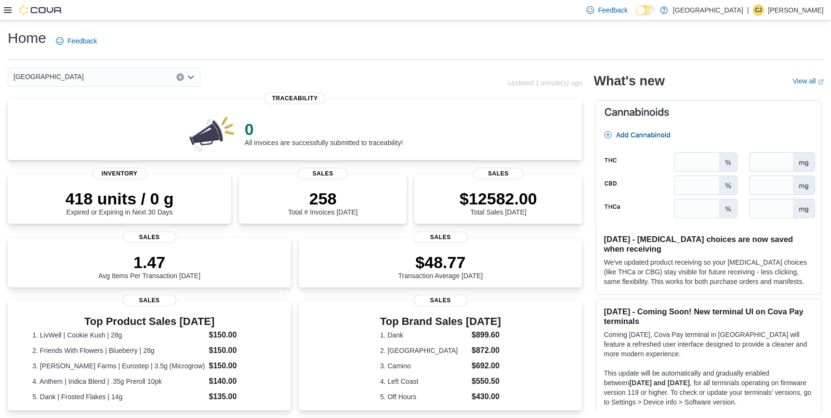  Describe the element at coordinates (119, 173) in the screenshot. I see `span: Inventory` at that location.